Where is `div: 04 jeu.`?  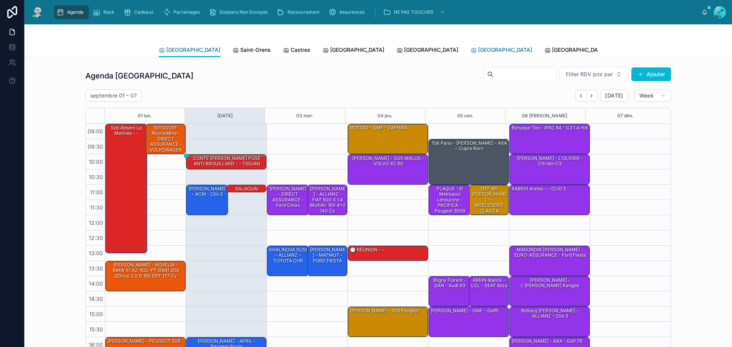 div: 04 jeu. is located at coordinates (385, 116).